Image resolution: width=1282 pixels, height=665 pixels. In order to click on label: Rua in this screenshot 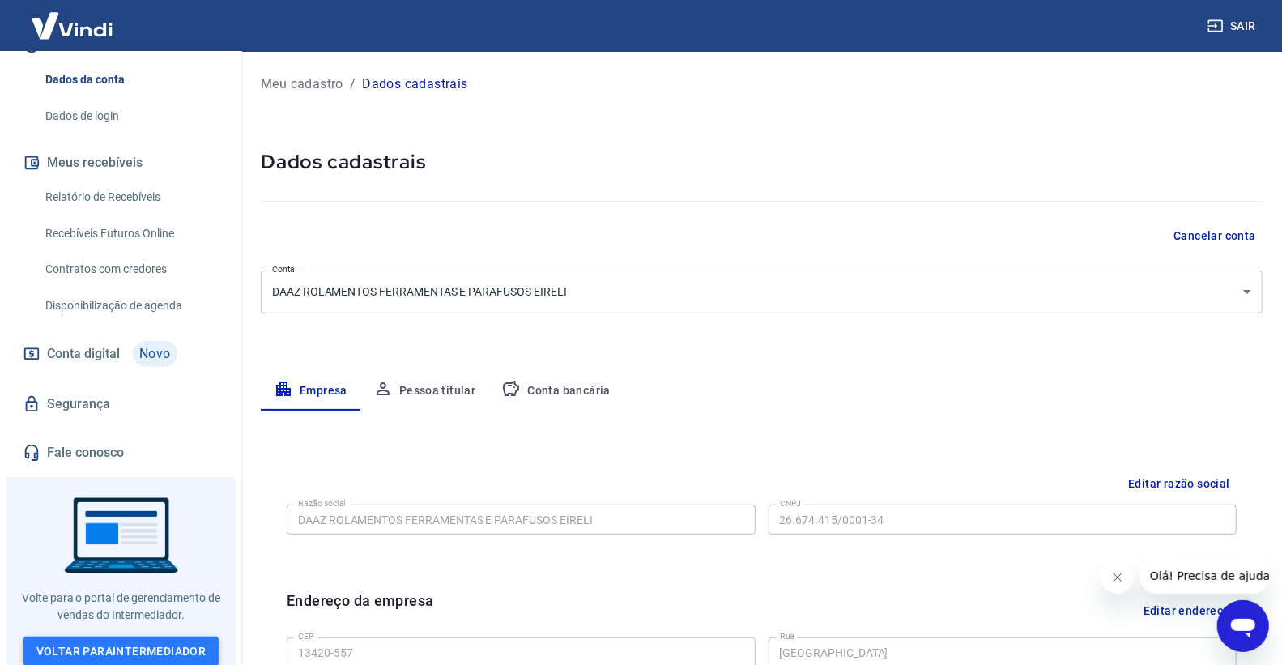, I will do `click(787, 636)`.